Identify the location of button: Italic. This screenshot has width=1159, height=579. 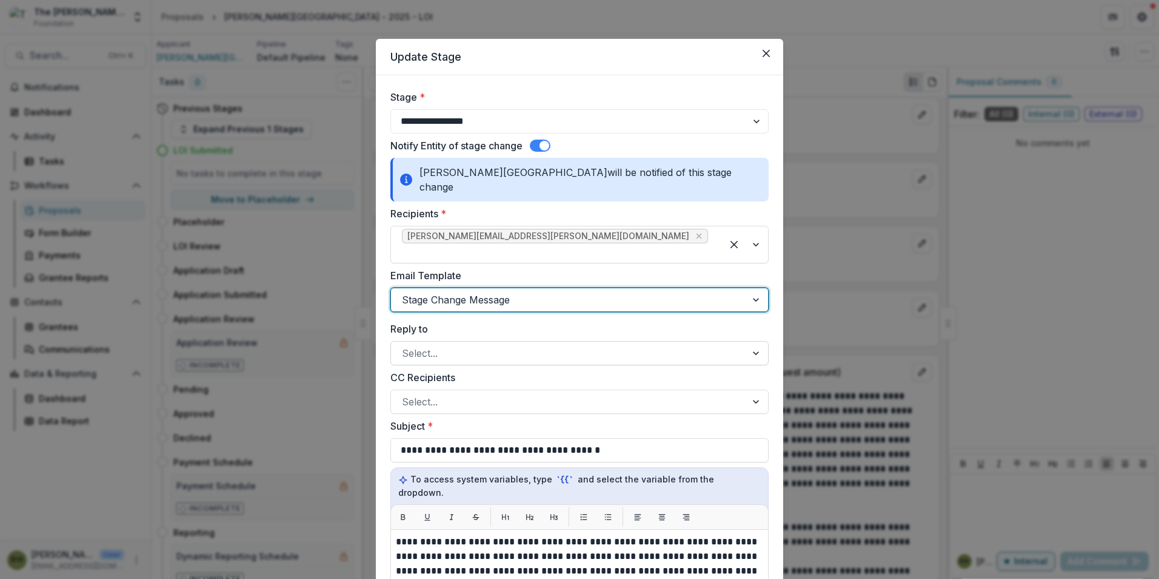
(452, 517).